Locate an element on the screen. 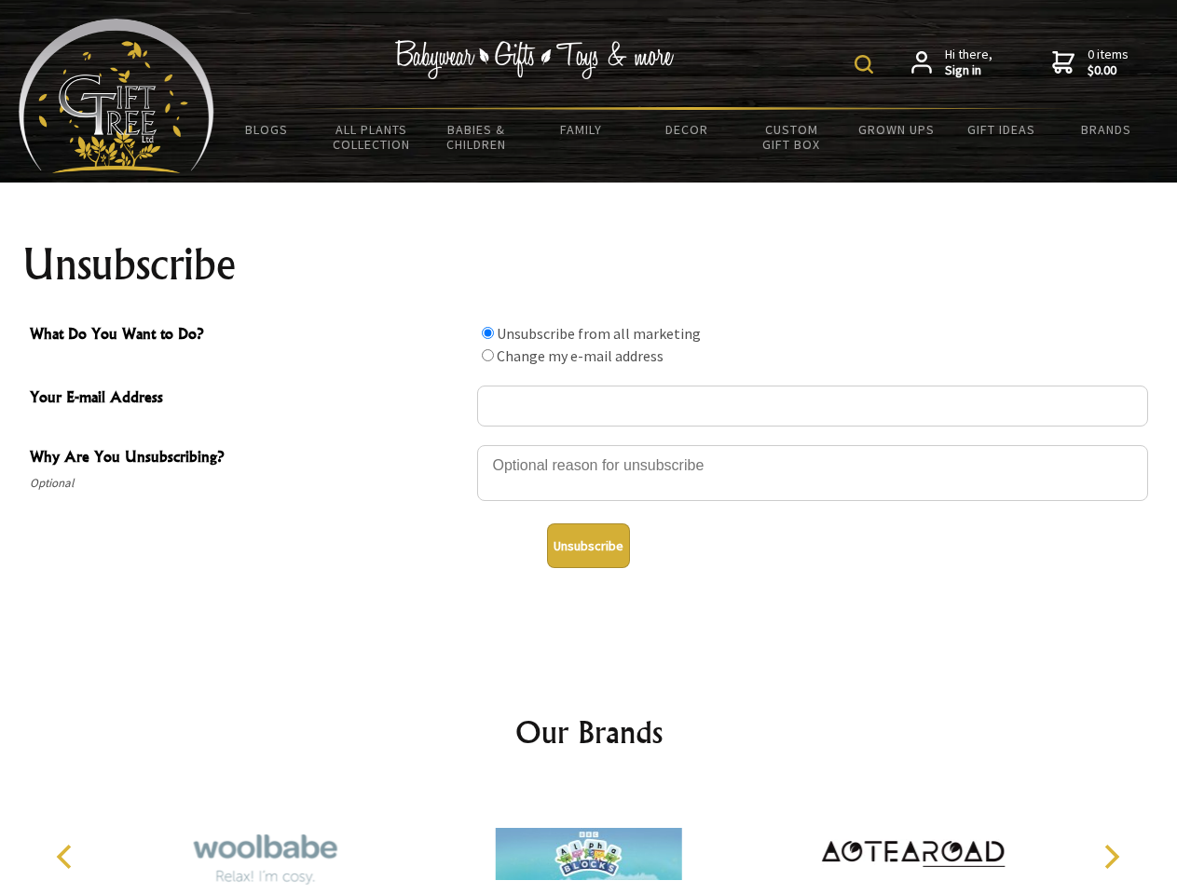 Image resolution: width=1177 pixels, height=894 pixels. a: Family is located at coordinates (581, 130).